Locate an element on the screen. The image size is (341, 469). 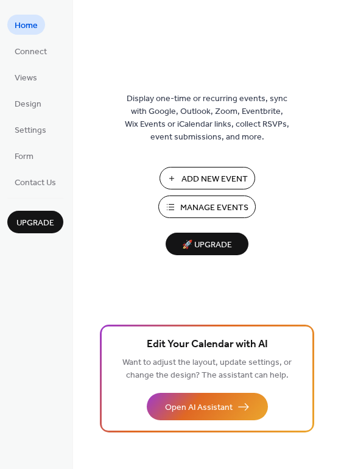
span: Form is located at coordinates (24, 157).